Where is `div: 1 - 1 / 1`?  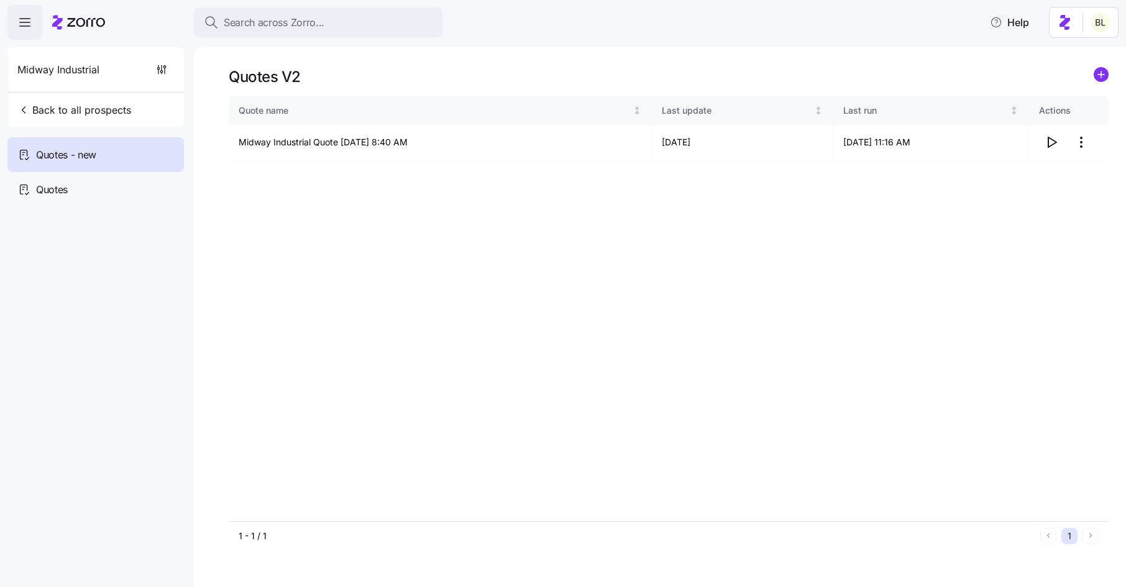
div: 1 - 1 / 1 is located at coordinates (637, 536).